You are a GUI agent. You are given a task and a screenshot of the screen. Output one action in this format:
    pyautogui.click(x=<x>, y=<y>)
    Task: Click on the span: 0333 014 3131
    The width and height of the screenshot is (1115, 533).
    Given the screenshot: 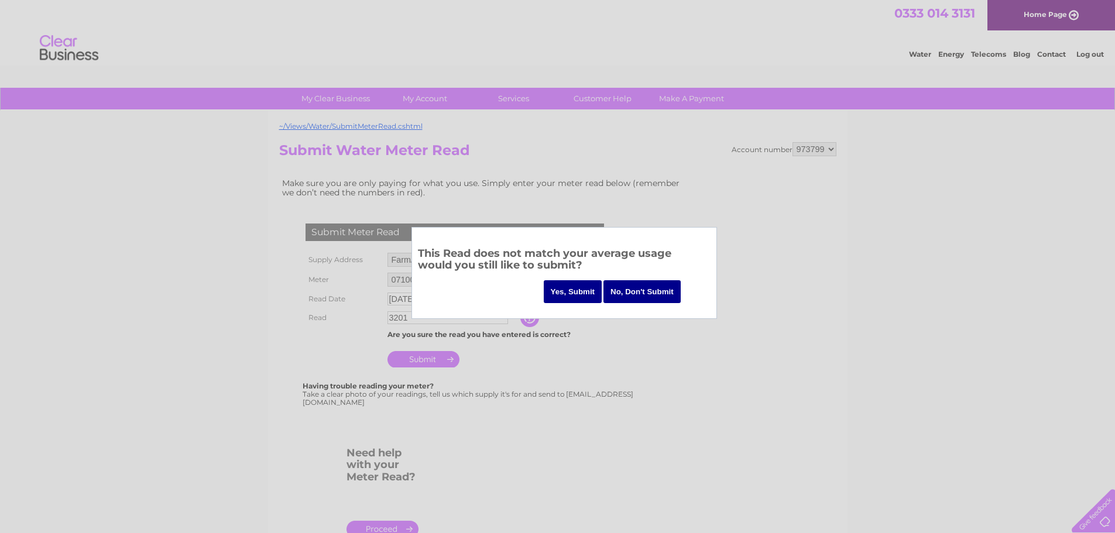 What is the action you would take?
    pyautogui.click(x=935, y=13)
    